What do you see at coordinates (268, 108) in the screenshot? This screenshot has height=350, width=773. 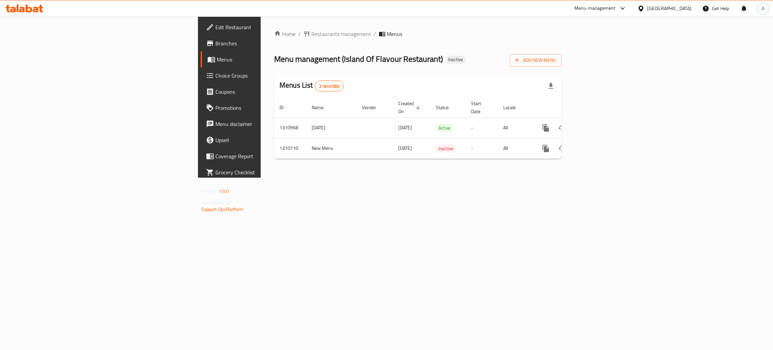 I see `span: Promotions` at bounding box center [268, 108].